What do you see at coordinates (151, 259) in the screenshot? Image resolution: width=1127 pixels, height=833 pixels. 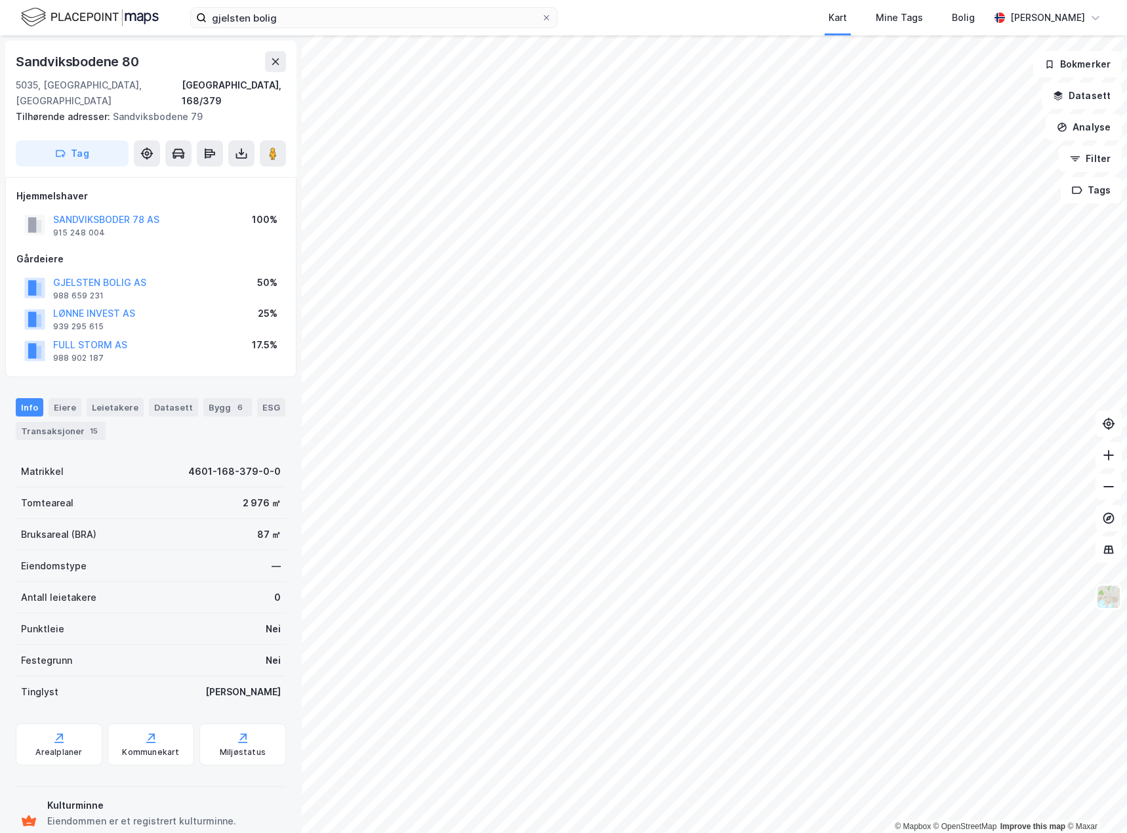 I see `div: Gårdeiere` at bounding box center [151, 259].